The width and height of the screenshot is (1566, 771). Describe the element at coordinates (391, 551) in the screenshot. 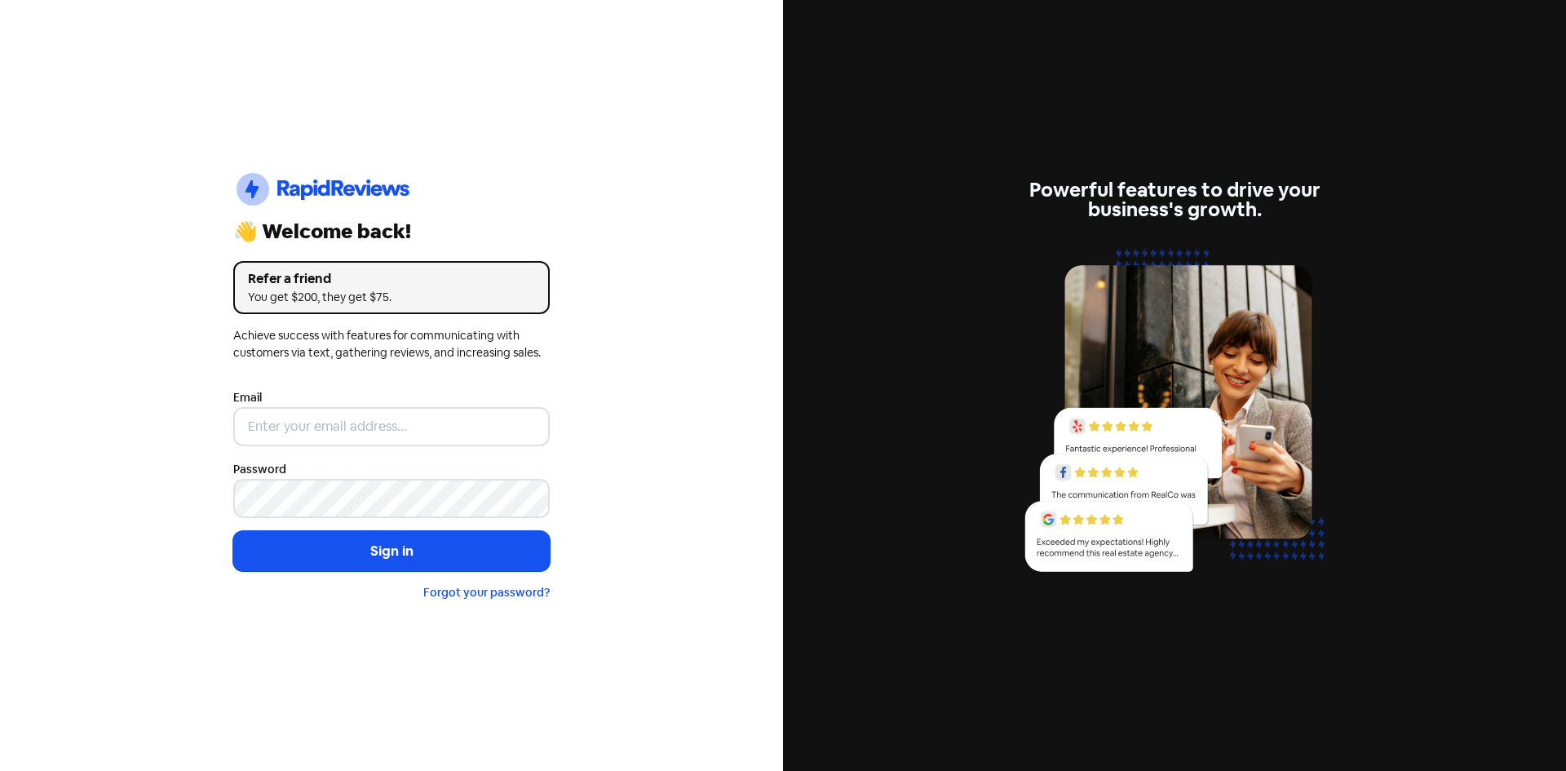

I see `button: Sign in` at that location.